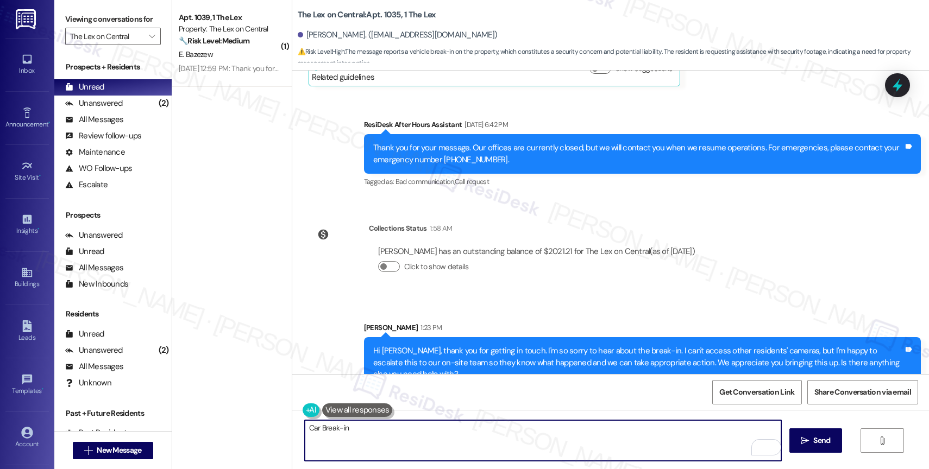  Describe the element at coordinates (27, 278) in the screenshot. I see `a: Buildings` at that location.